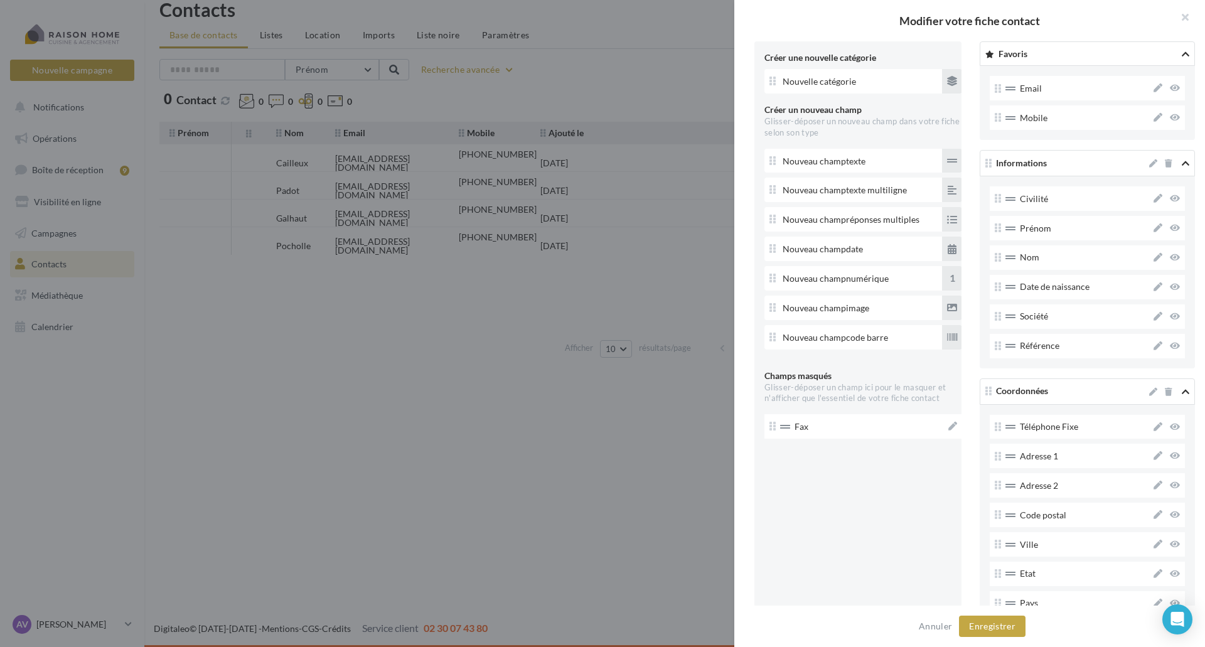 This screenshot has width=1205, height=647. I want to click on span: Code barre, so click(866, 337).